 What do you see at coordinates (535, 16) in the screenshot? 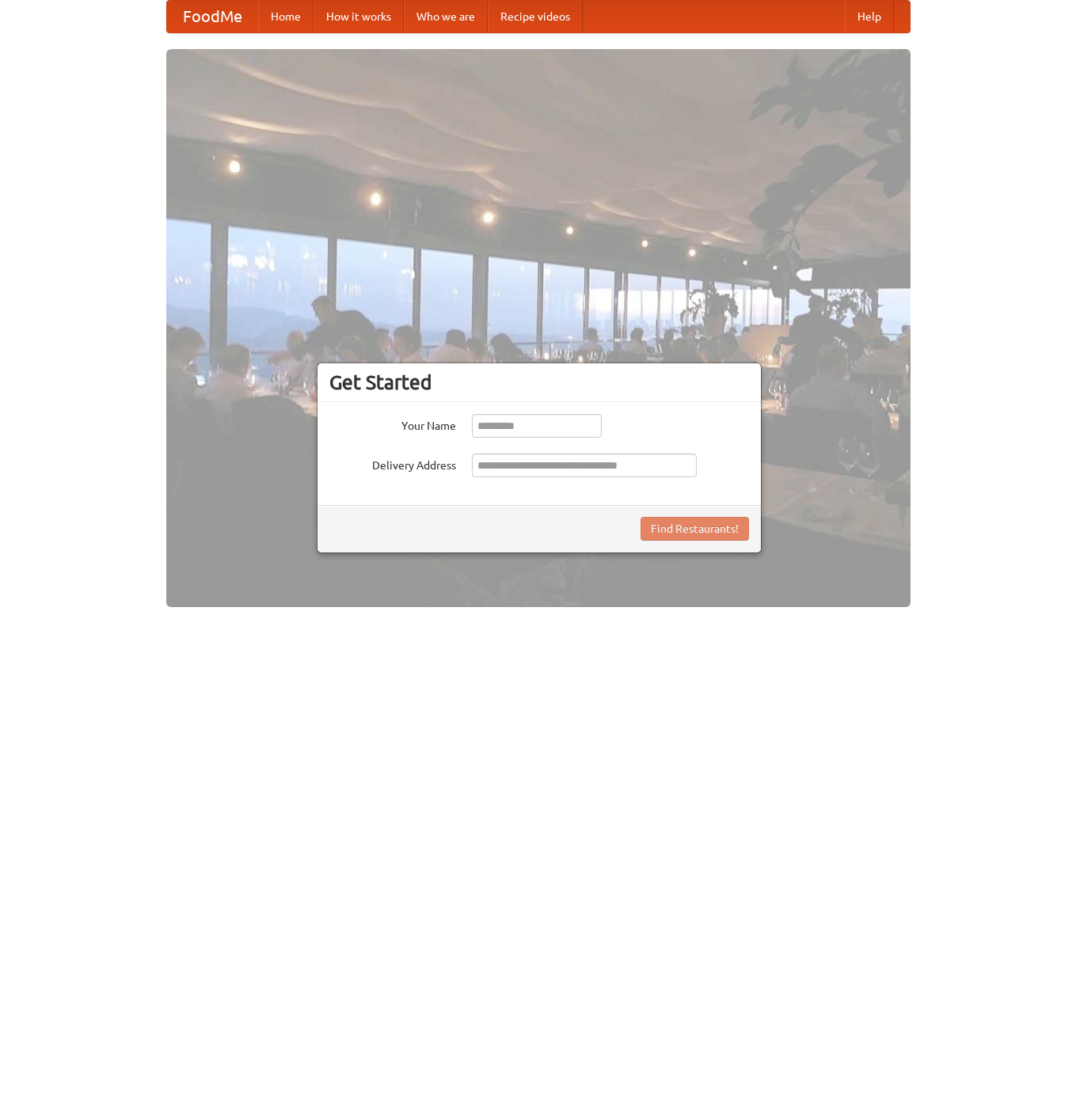
I see `a: Recipe videos` at bounding box center [535, 16].